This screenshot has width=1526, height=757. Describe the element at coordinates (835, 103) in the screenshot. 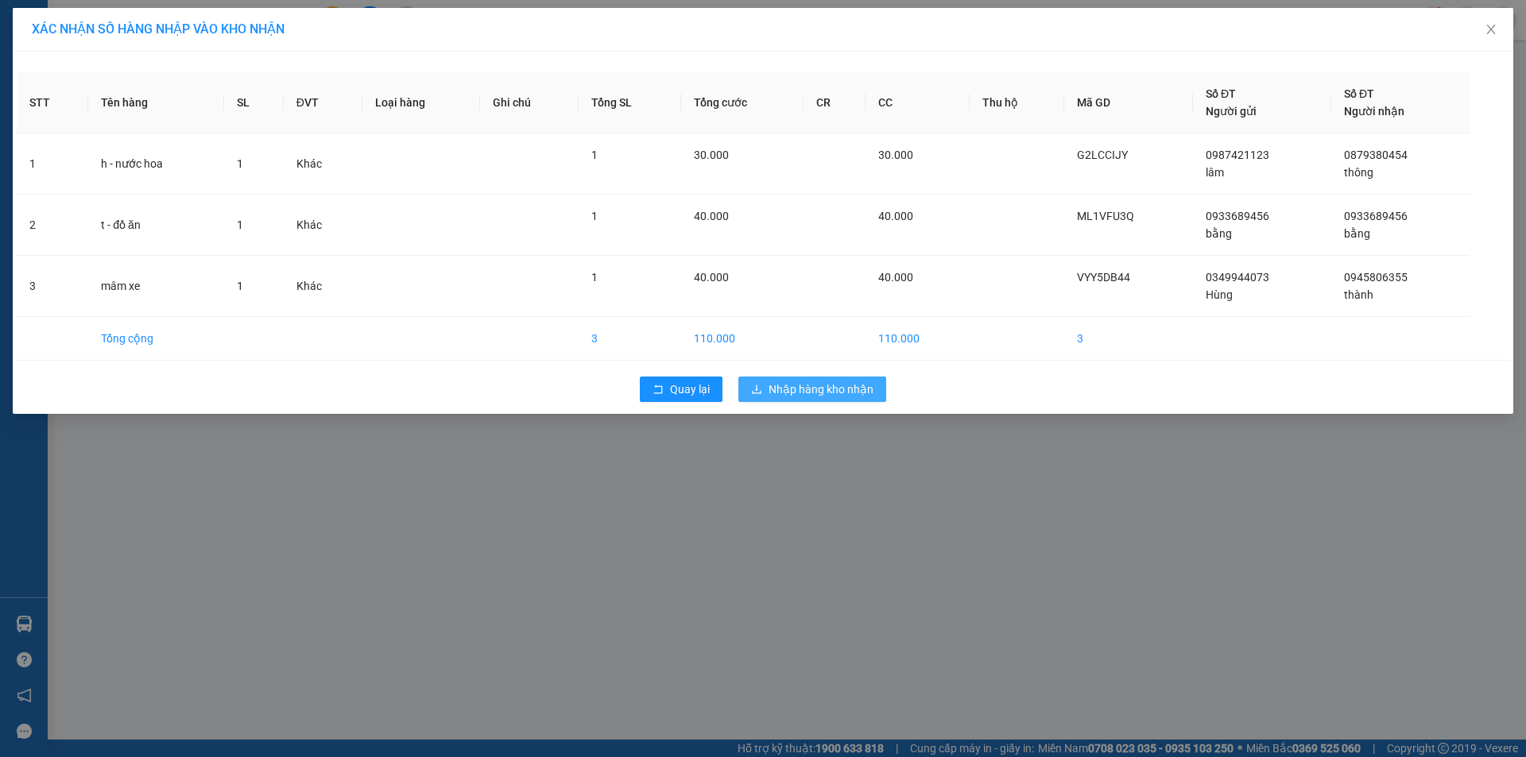

I see `th: CR` at that location.